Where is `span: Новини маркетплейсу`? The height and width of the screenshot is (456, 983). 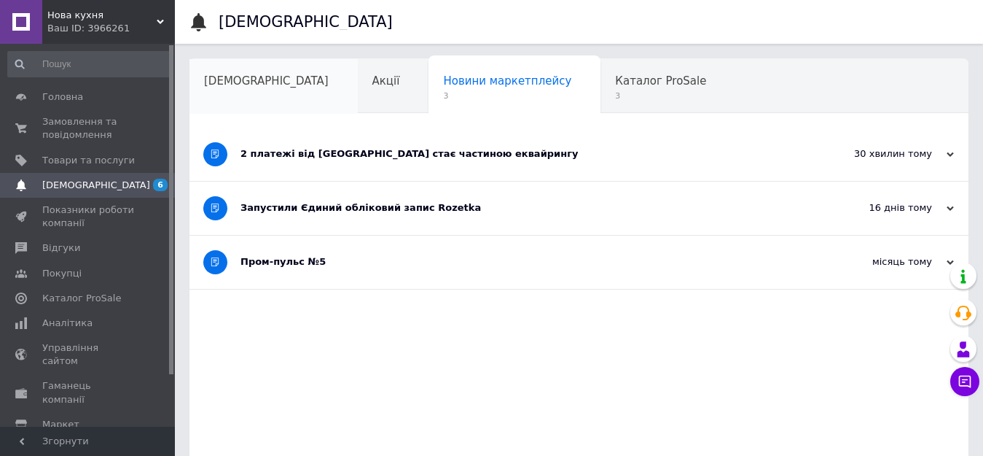 span: Новини маркетплейсу is located at coordinates (507, 81).